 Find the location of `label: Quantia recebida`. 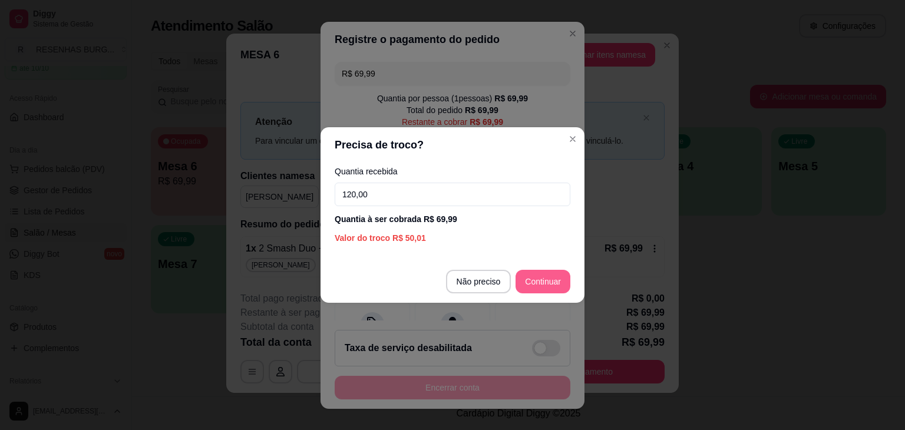

label: Quantia recebida is located at coordinates (453, 172).